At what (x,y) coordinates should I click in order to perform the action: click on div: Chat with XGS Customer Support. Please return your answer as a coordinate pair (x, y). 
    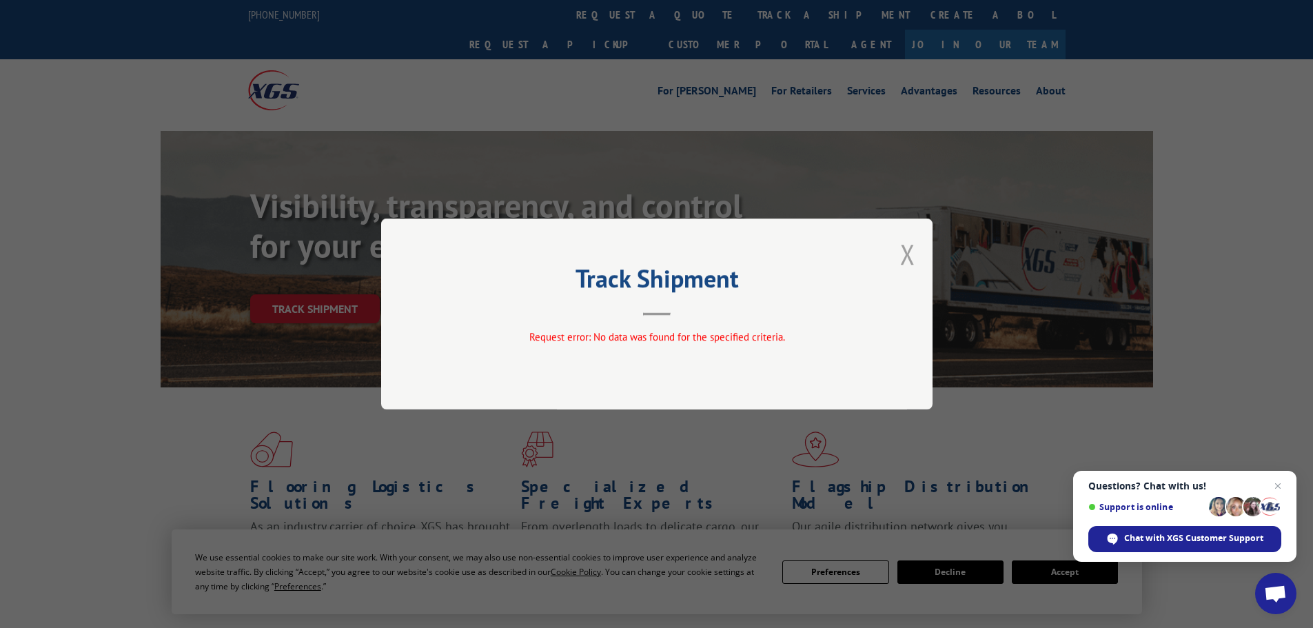
    Looking at the image, I should click on (1185, 539).